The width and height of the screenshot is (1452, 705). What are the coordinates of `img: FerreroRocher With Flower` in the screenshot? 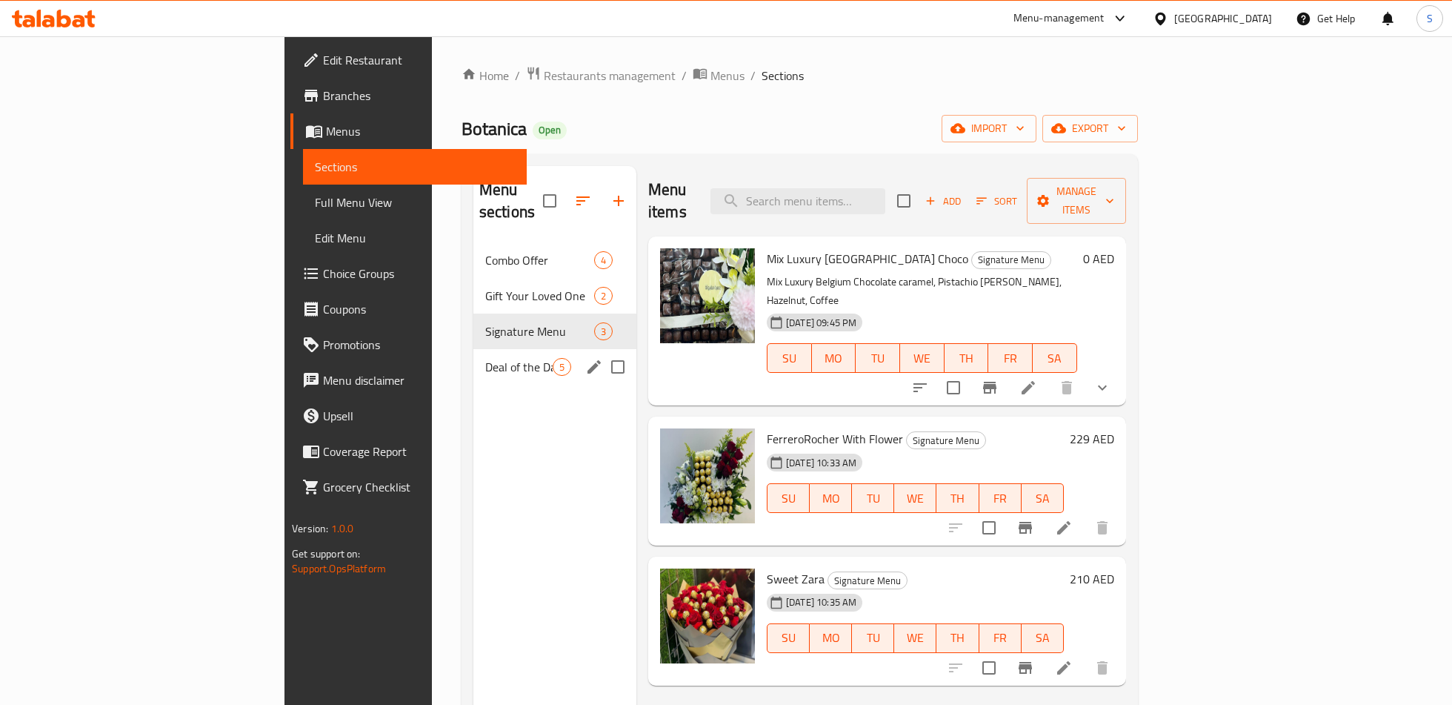 It's located at (708, 476).